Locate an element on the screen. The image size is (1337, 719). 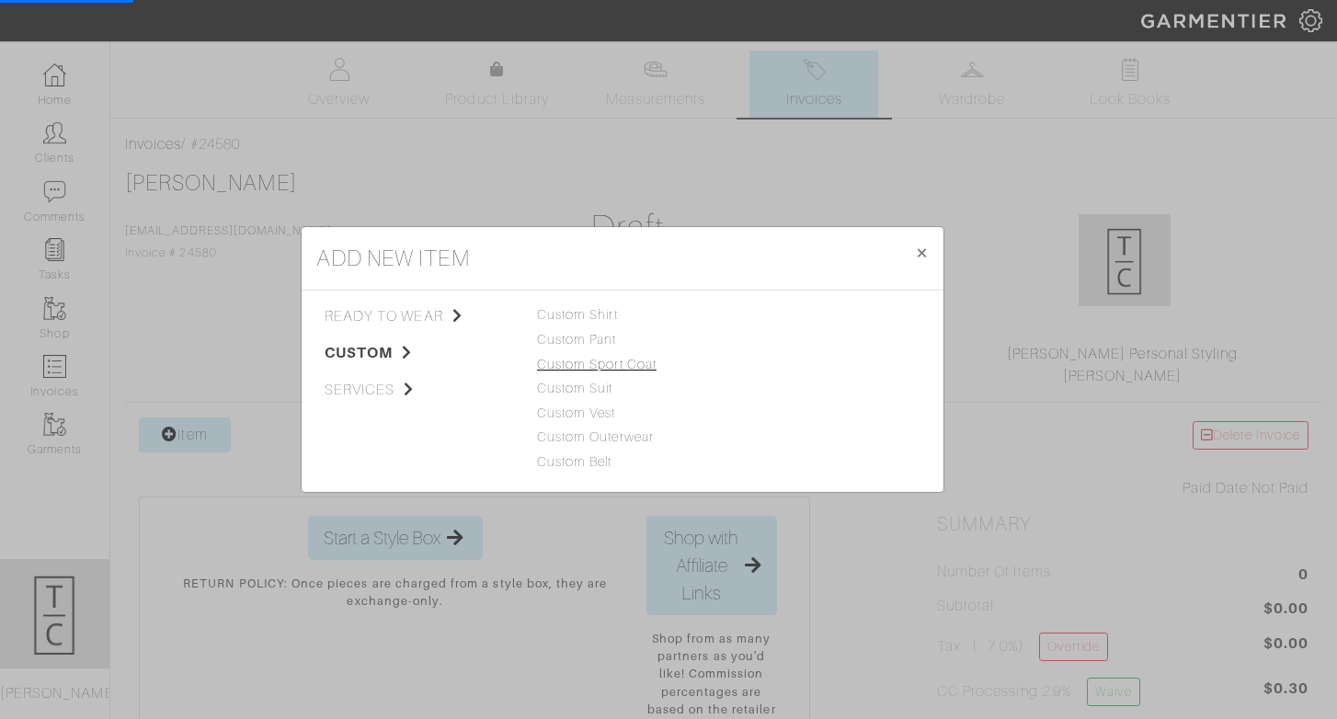
span: custom is located at coordinates (417, 353).